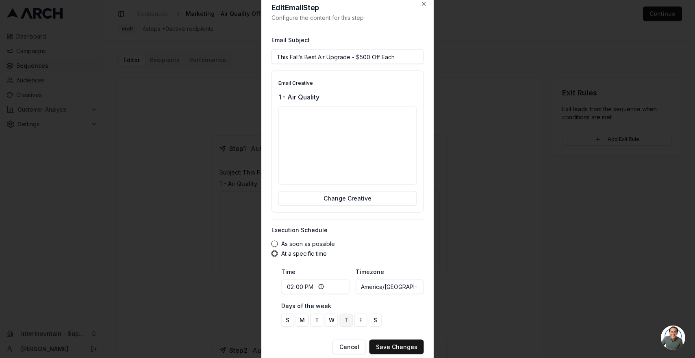 The image size is (695, 358). Describe the element at coordinates (288, 271) in the screenshot. I see `label: Time` at that location.